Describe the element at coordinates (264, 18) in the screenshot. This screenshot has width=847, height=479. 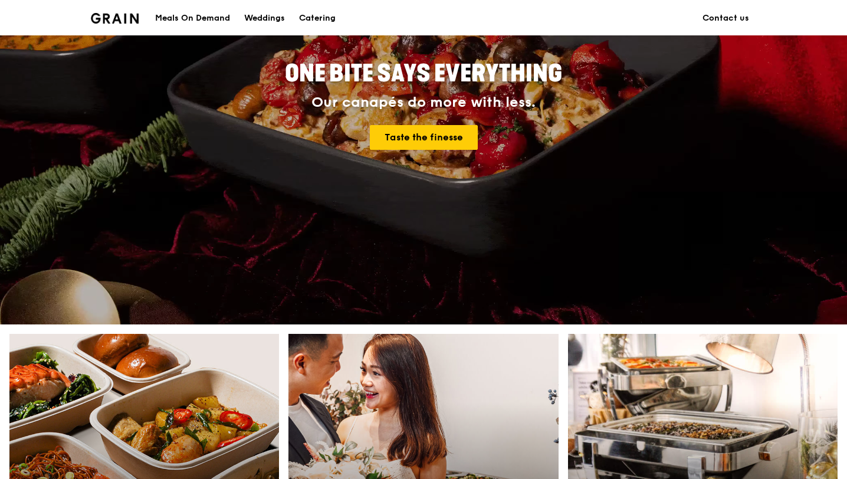
I see `div: Weddings` at that location.